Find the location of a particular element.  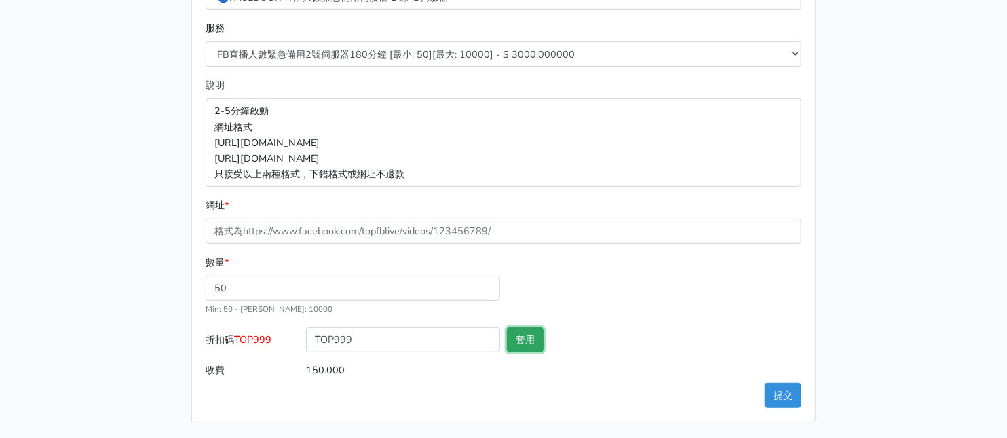

input: 格式為https://www.facebook.com/topfblive/videos/123456789/ is located at coordinates (504, 231).